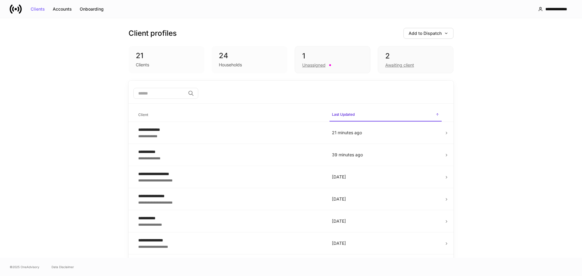  What do you see at coordinates (343, 114) in the screenshot?
I see `h6: Last Updated` at bounding box center [343, 114].